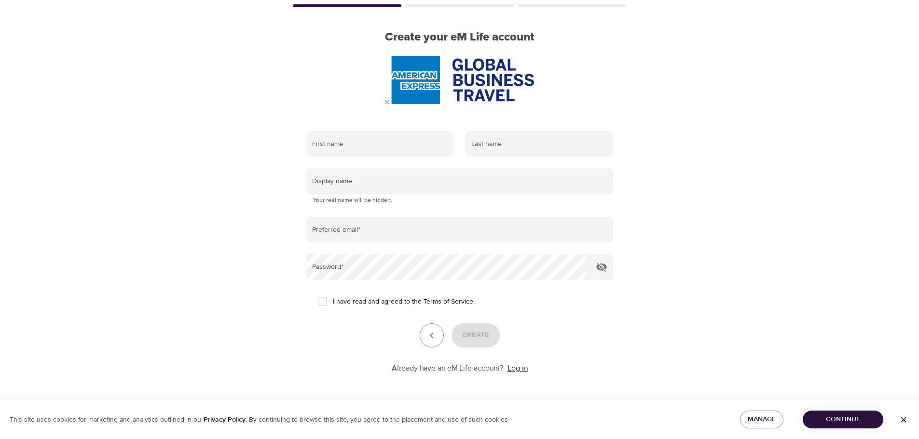  Describe the element at coordinates (448, 369) in the screenshot. I see `p: Already have an eM Life account?` at that location.